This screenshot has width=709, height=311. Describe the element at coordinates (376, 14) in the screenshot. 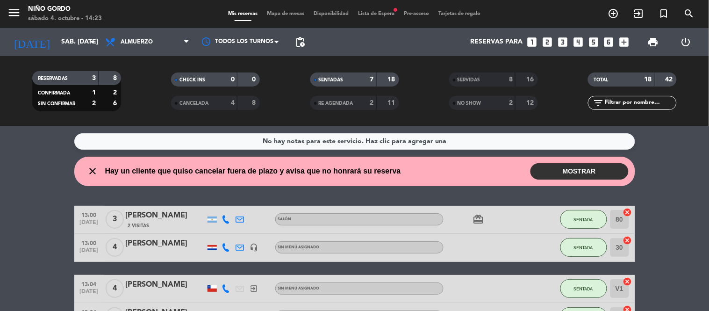

I see `span: Lista de Espera` at that location.